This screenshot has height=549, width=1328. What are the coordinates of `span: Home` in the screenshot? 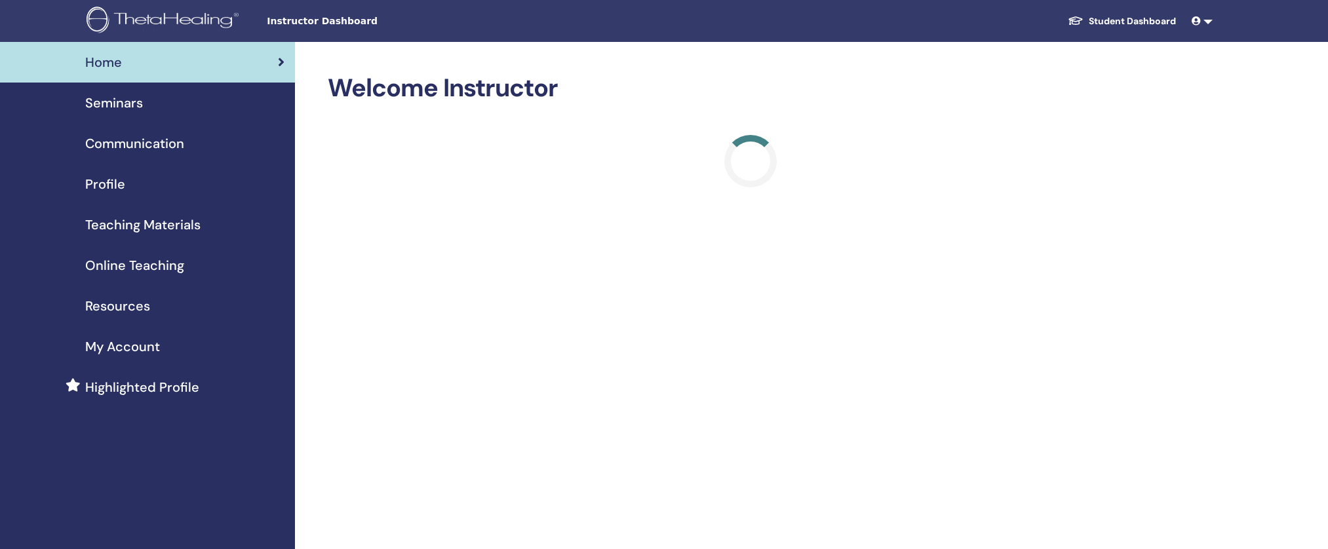 It's located at (104, 62).